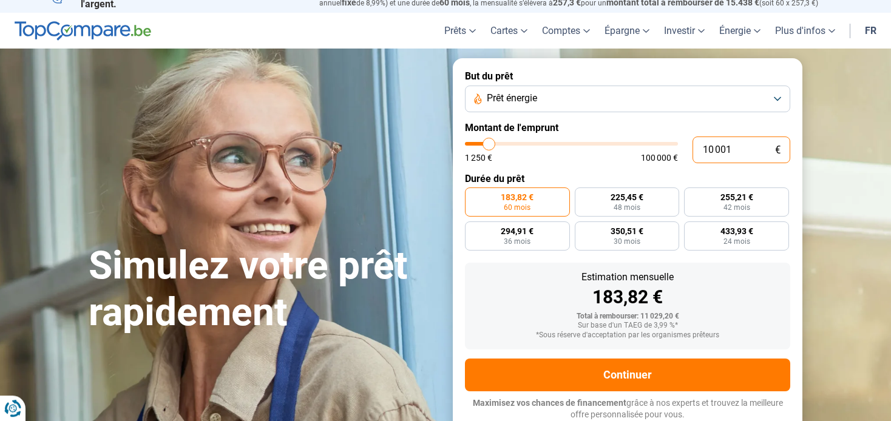 Image resolution: width=891 pixels, height=421 pixels. I want to click on span: 24 mois, so click(737, 241).